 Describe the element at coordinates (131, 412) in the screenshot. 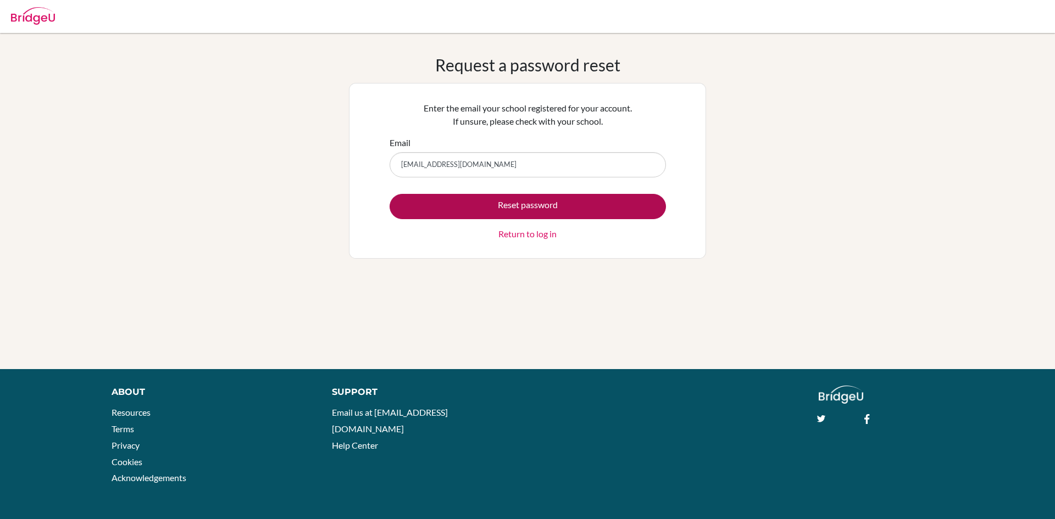

I see `a: Resources` at that location.